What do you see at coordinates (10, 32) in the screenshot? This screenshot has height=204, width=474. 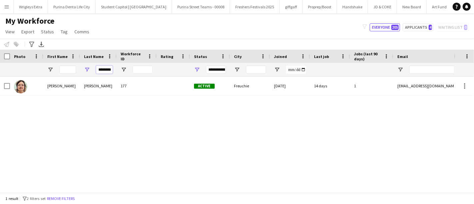 I see `span: View` at bounding box center [10, 32].